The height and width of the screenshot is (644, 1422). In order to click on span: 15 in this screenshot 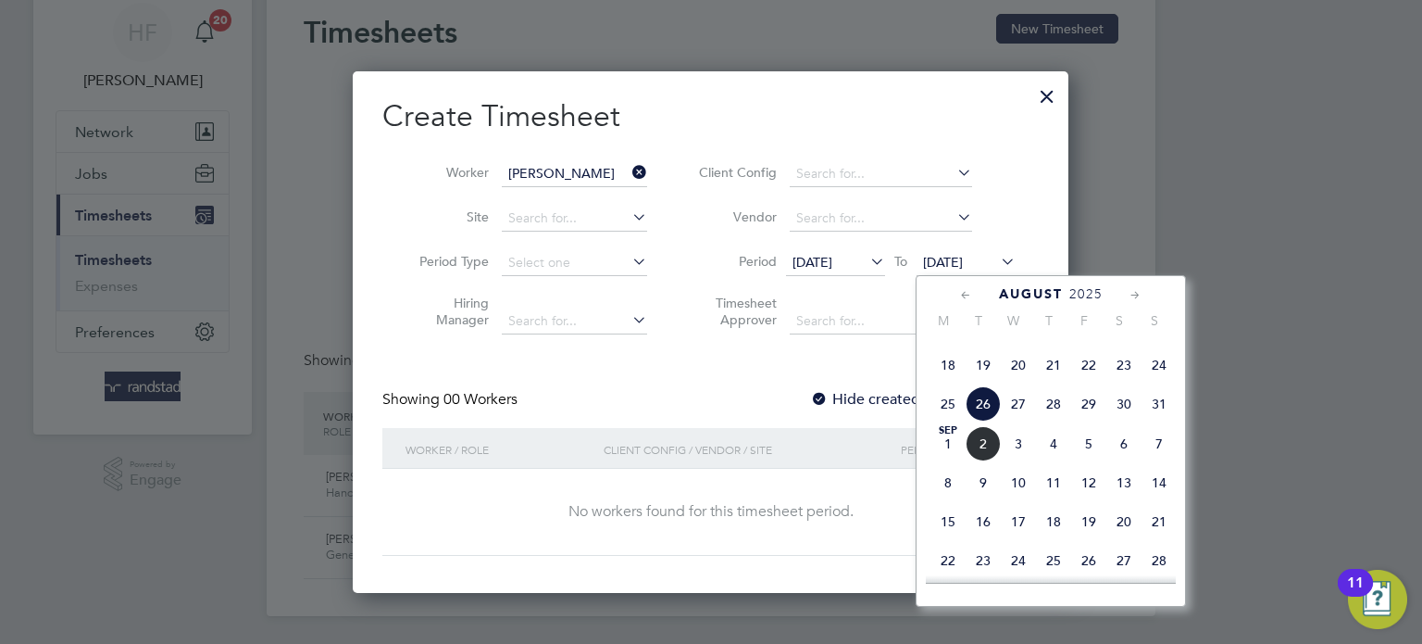, I will do `click(948, 521)`.